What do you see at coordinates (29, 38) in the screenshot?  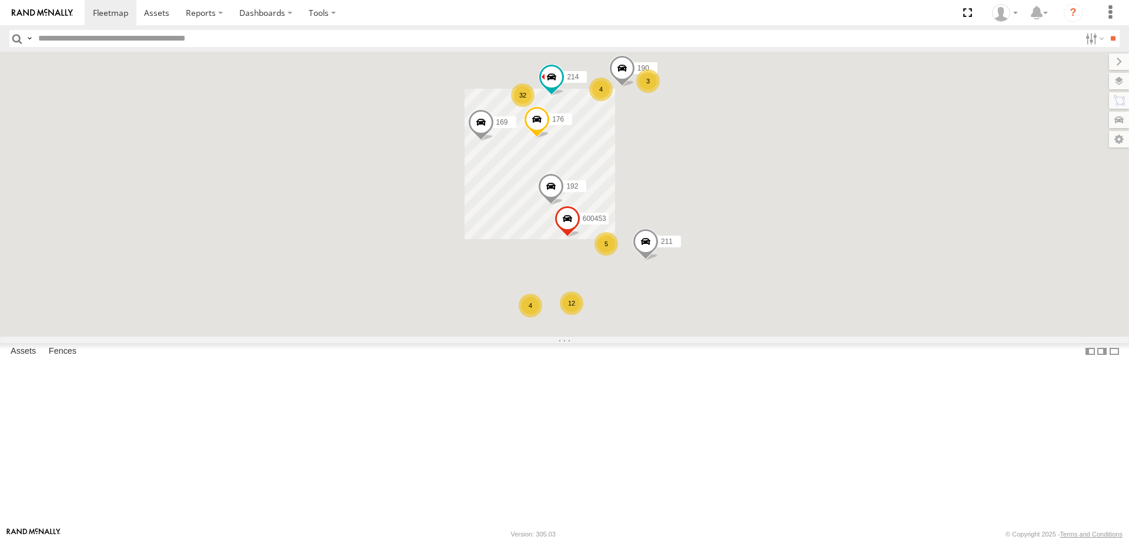 I see `label: Search Query` at bounding box center [29, 38].